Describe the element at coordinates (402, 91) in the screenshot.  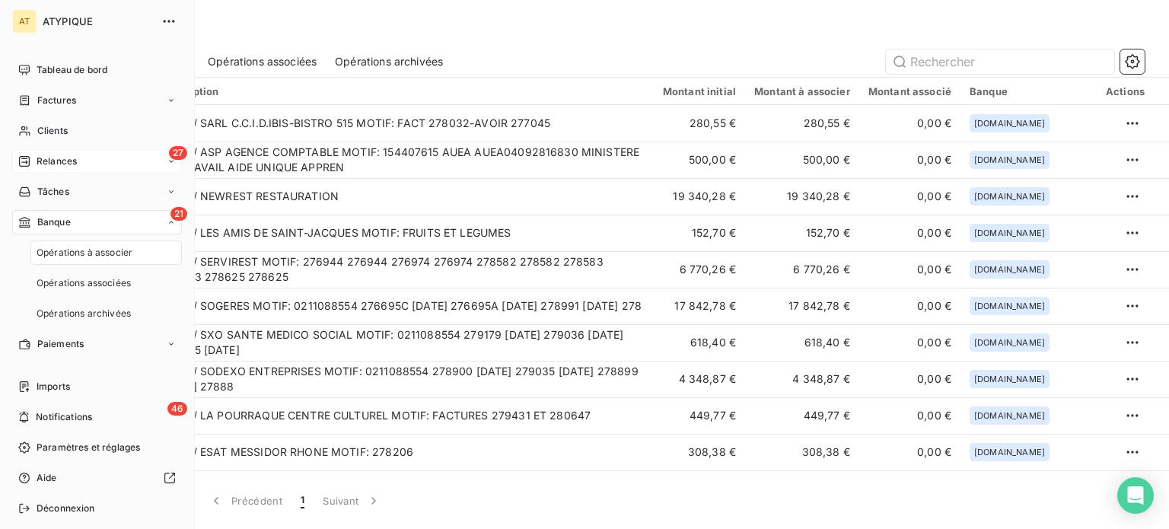
I see `div: Description` at that location.